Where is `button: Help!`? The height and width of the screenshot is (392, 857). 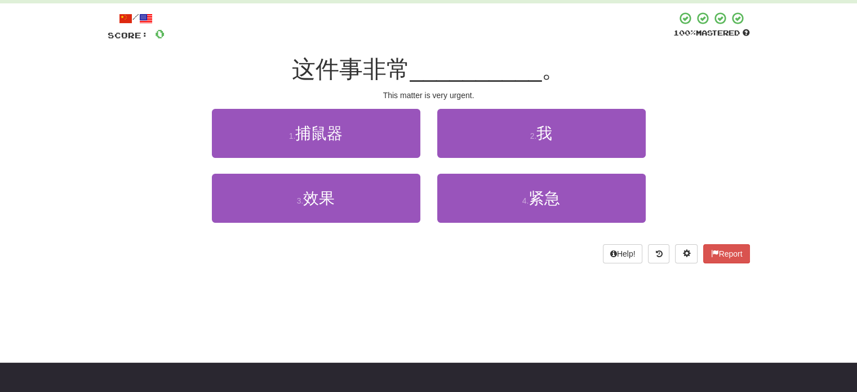
button: Help! is located at coordinates (623, 254).